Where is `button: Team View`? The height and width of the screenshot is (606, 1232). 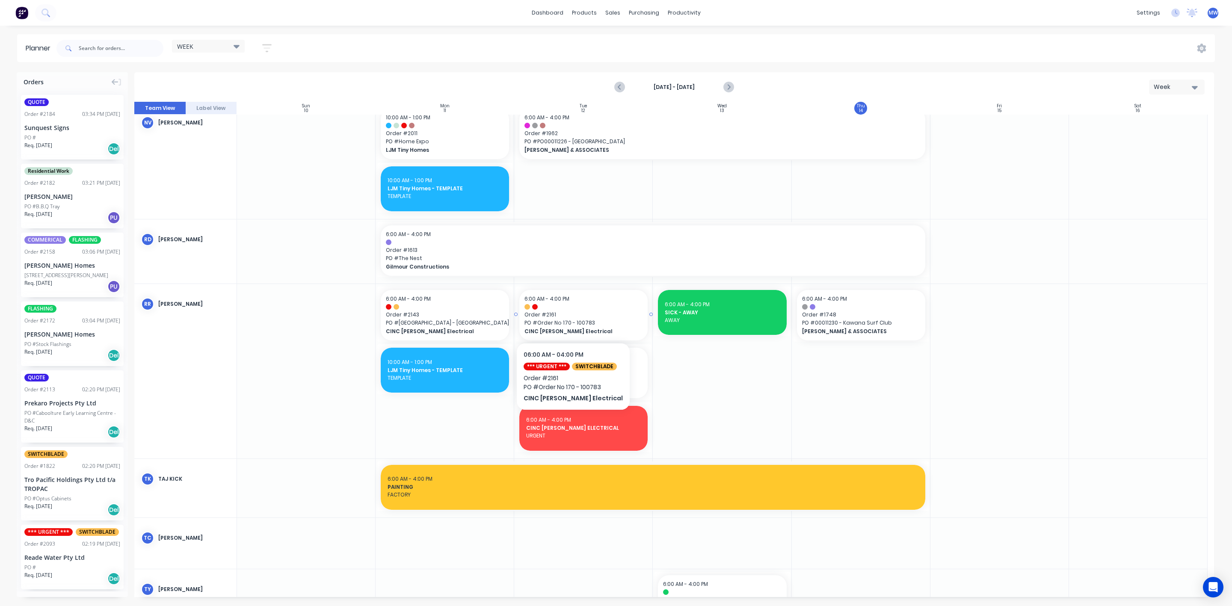 button: Team View is located at coordinates (160, 108).